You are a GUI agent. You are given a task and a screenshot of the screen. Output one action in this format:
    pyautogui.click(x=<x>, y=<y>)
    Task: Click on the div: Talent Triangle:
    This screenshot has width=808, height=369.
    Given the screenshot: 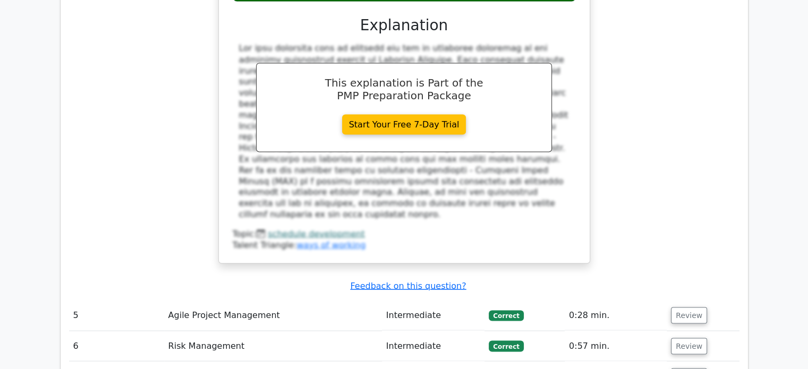 What is the action you would take?
    pyautogui.click(x=404, y=240)
    